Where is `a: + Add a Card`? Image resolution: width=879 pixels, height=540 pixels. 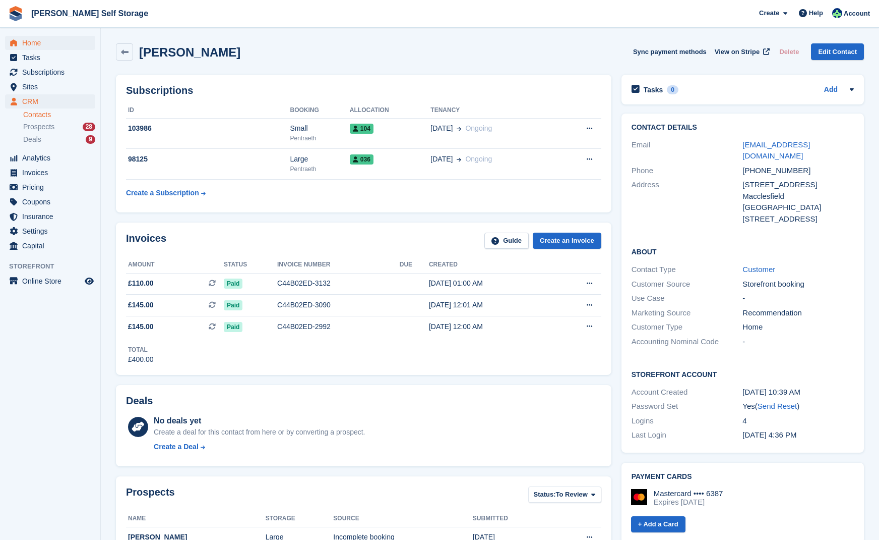 a: + Add a Card is located at coordinates (659, 524).